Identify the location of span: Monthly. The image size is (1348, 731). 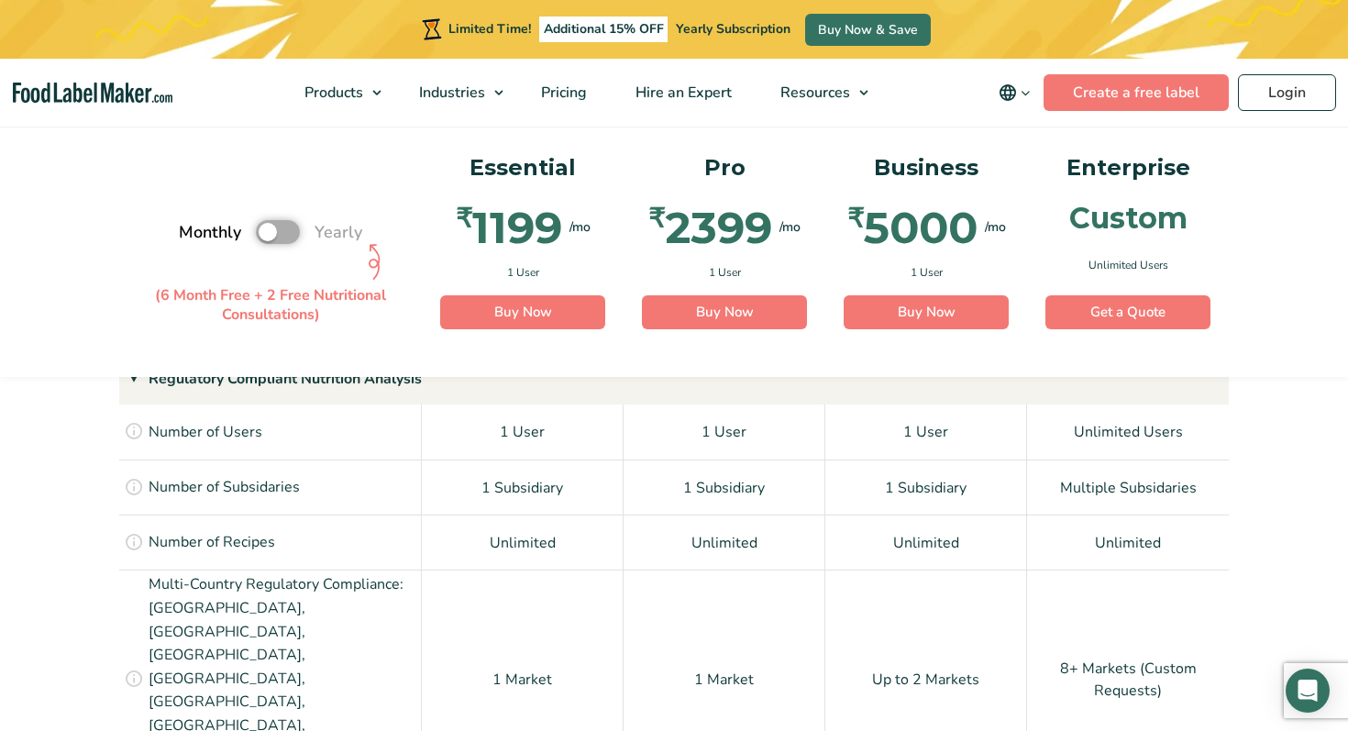
(210, 232).